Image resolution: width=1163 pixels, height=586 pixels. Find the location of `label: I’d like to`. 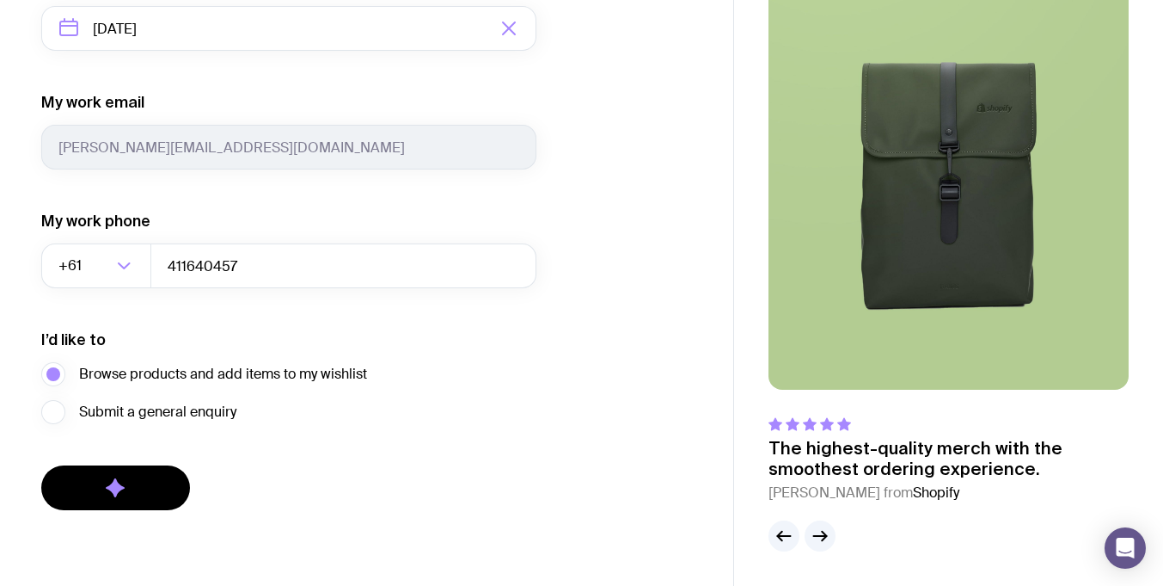

label: I’d like to is located at coordinates (73, 340).